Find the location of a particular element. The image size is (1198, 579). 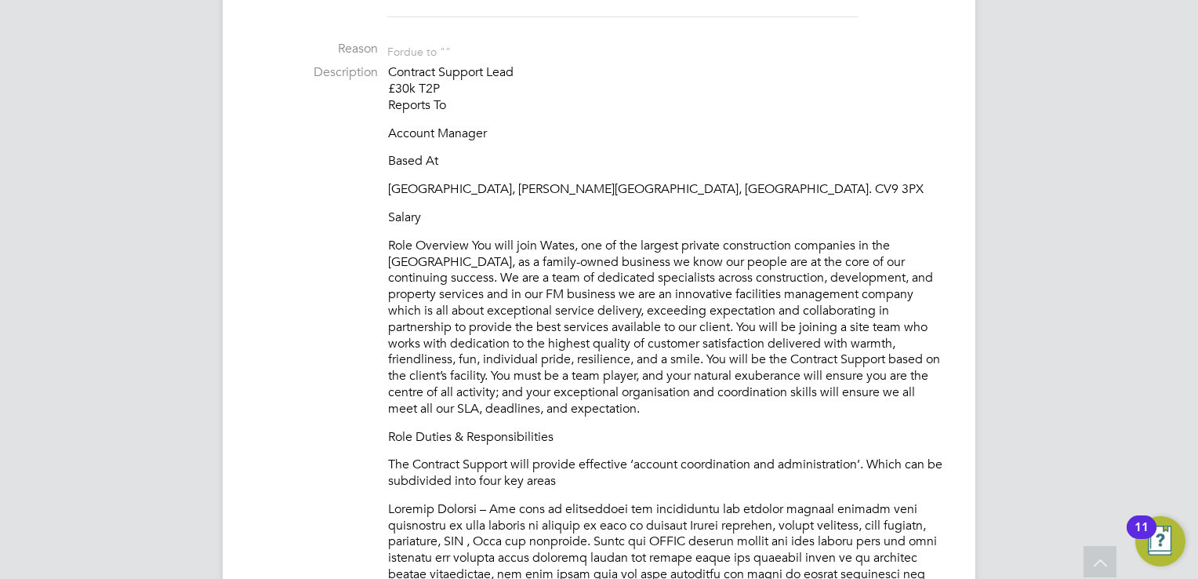

p: Role Overview You will join Wates, one of the largest private construction companies in the [GEOG... is located at coordinates (666, 327).